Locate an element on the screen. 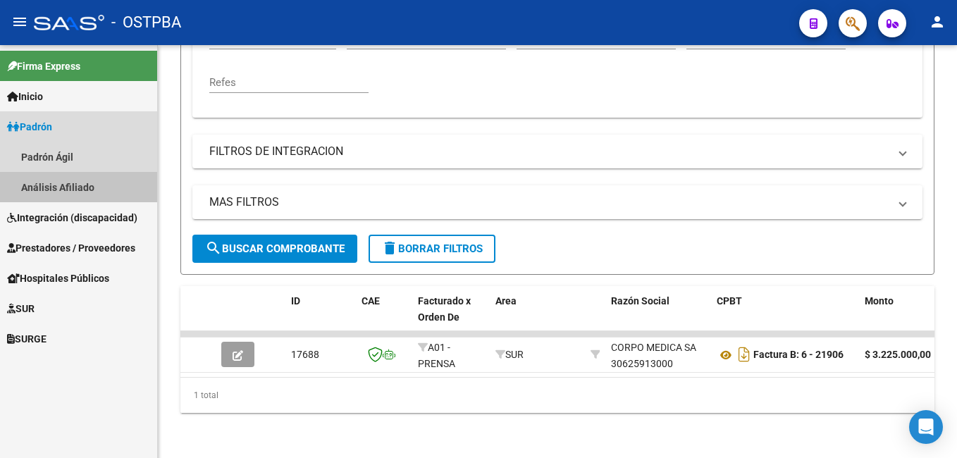 The height and width of the screenshot is (458, 957). mat-expansion-panel-header: MAS FILTROS is located at coordinates (557, 202).